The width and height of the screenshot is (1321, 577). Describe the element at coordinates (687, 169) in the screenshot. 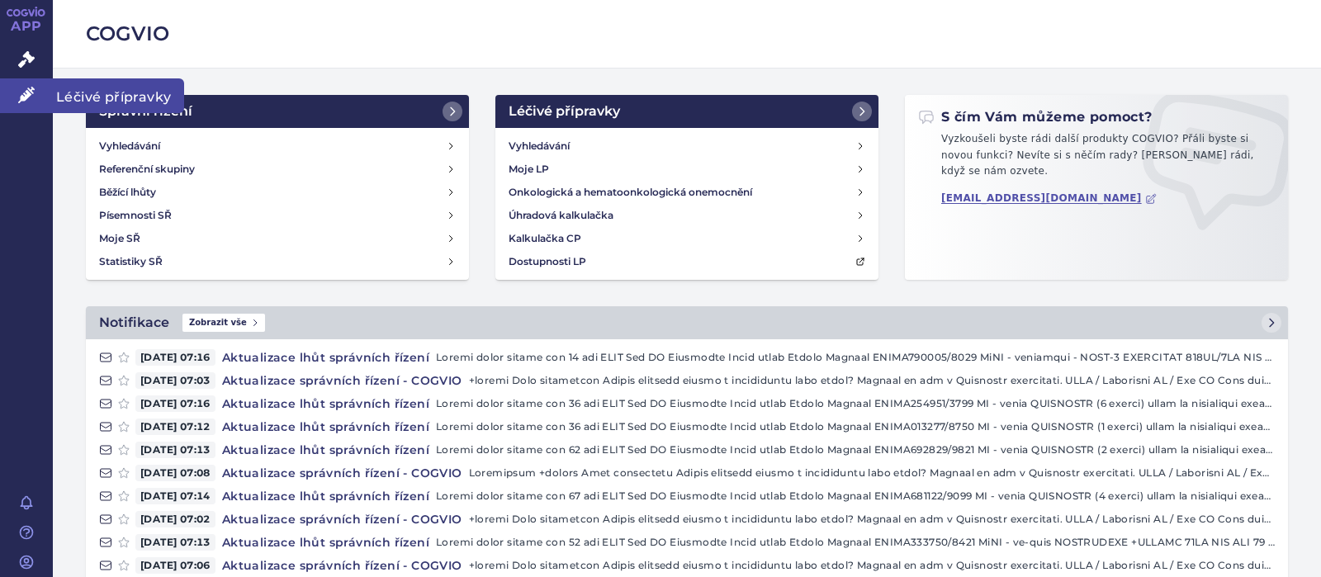

I see `a: Moje LP` at that location.